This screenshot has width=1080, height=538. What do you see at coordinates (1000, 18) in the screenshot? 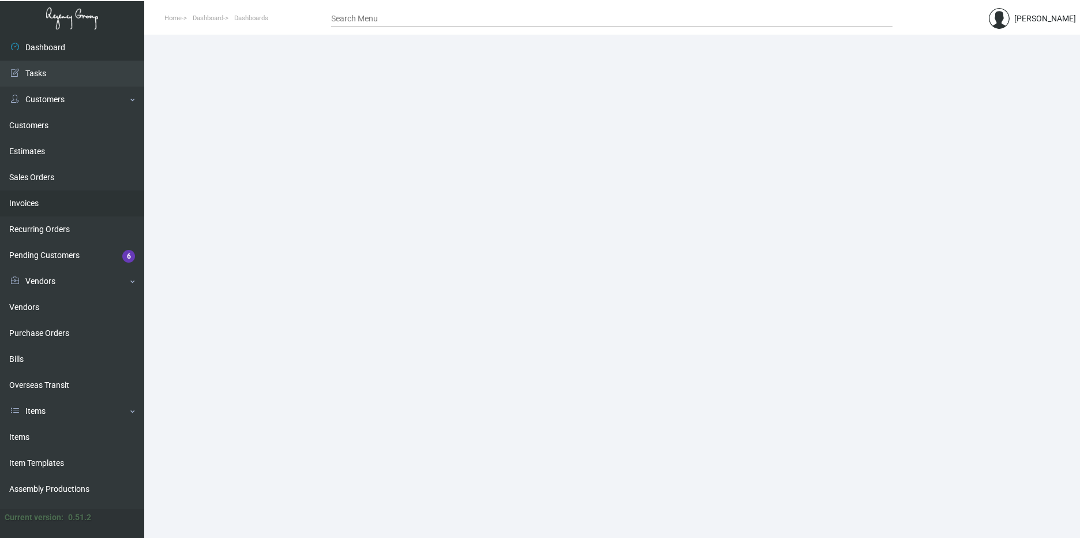
I see `img: admin@bootstrapmaster.com` at bounding box center [1000, 18].